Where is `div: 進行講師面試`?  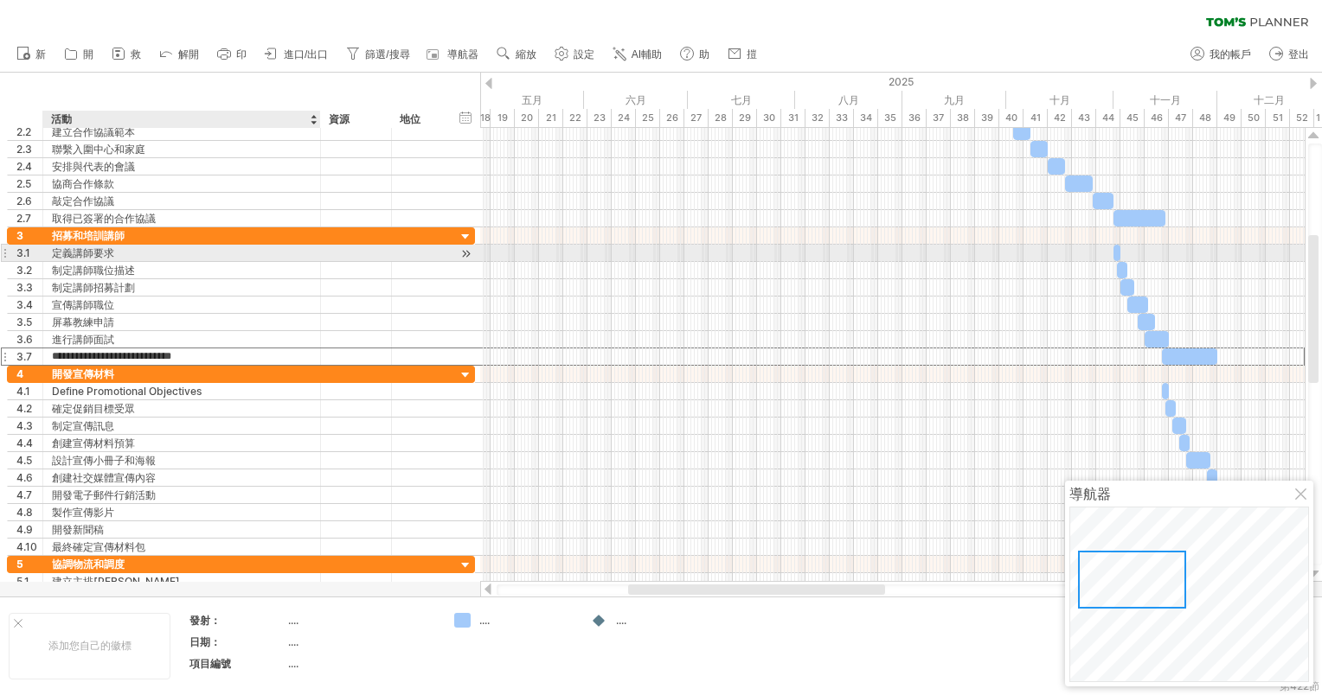 div: 進行講師面試 is located at coordinates (182, 339).